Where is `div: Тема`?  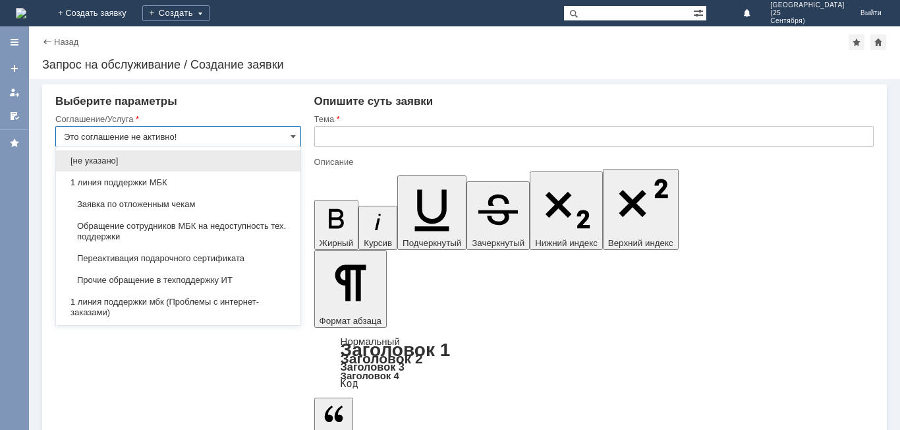 div: Тема is located at coordinates (593, 119).